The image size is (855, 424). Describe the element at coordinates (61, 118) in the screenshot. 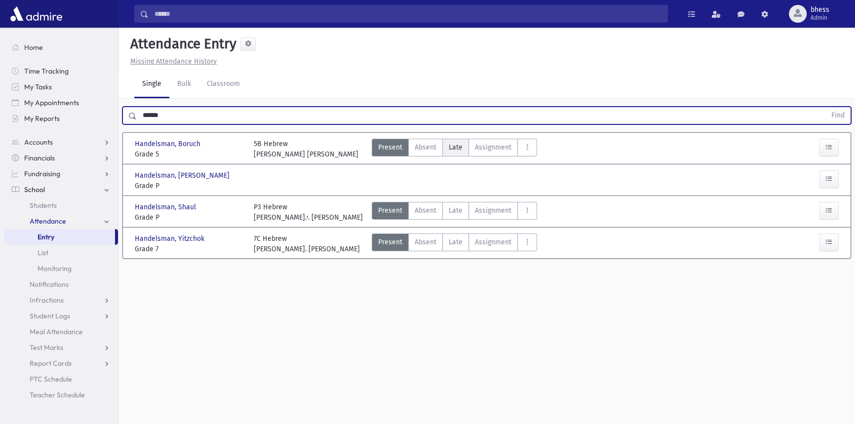

I see `a: My Reports` at that location.